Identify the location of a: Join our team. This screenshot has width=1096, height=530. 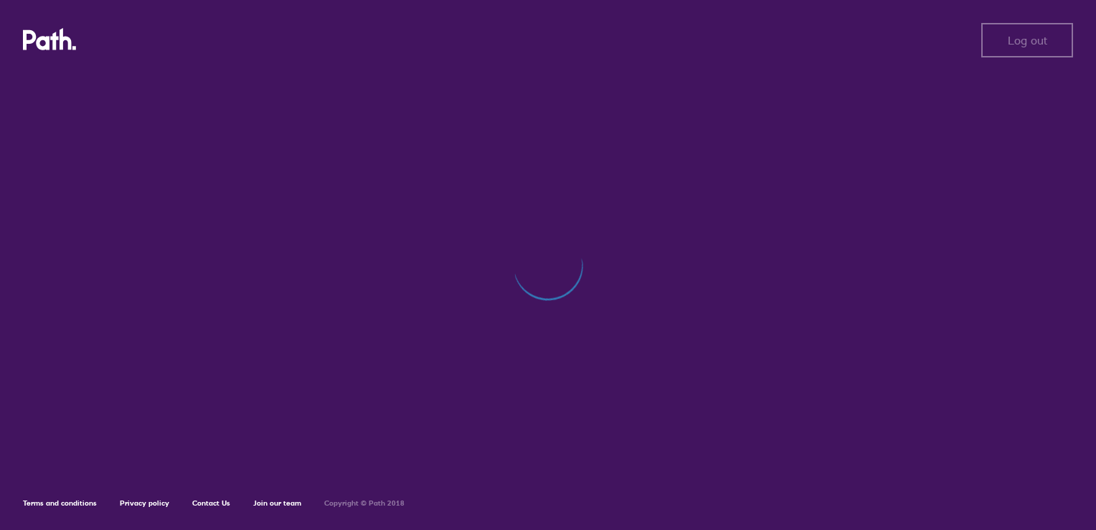
(277, 502).